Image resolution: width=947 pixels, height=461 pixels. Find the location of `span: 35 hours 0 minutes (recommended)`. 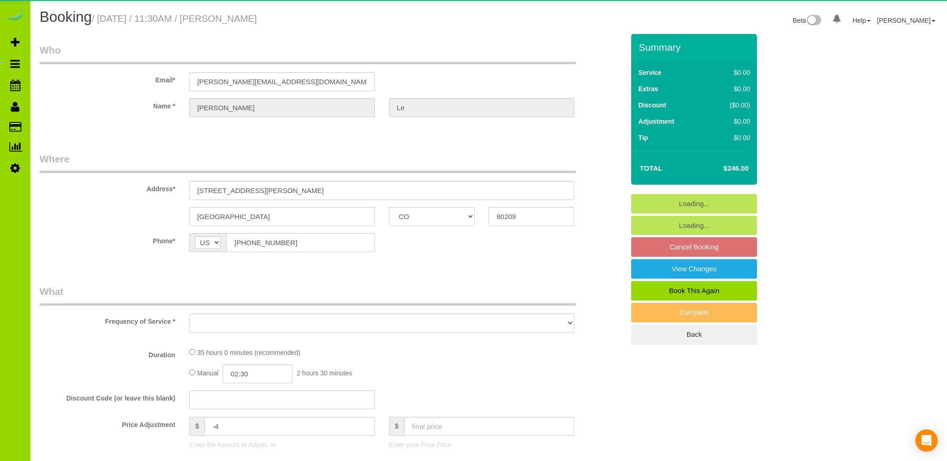

span: 35 hours 0 minutes (recommended) is located at coordinates (249, 353).